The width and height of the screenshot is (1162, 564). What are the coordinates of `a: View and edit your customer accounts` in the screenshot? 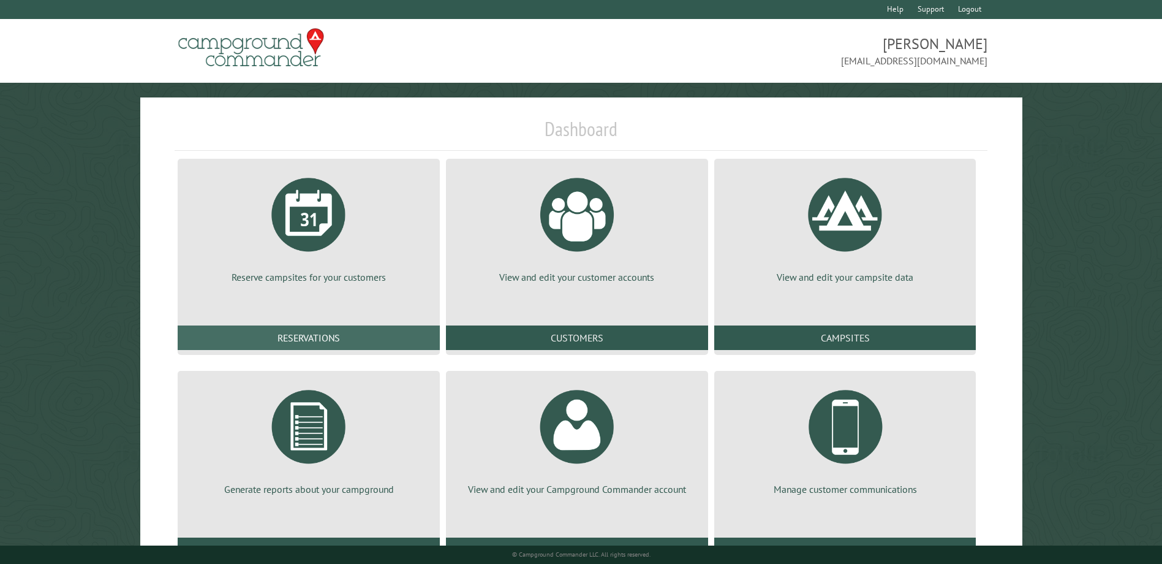 It's located at (577, 226).